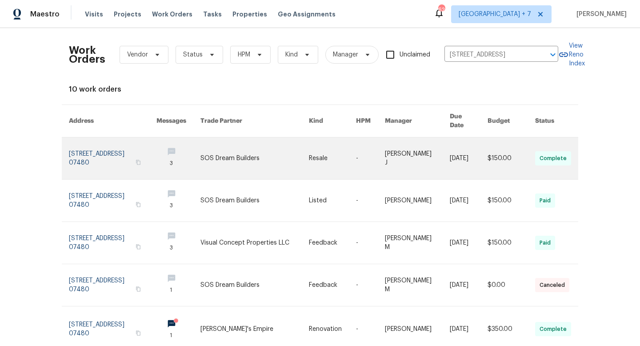 Image resolution: width=640 pixels, height=346 pixels. What do you see at coordinates (250, 14) in the screenshot?
I see `span: Properties` at bounding box center [250, 14].